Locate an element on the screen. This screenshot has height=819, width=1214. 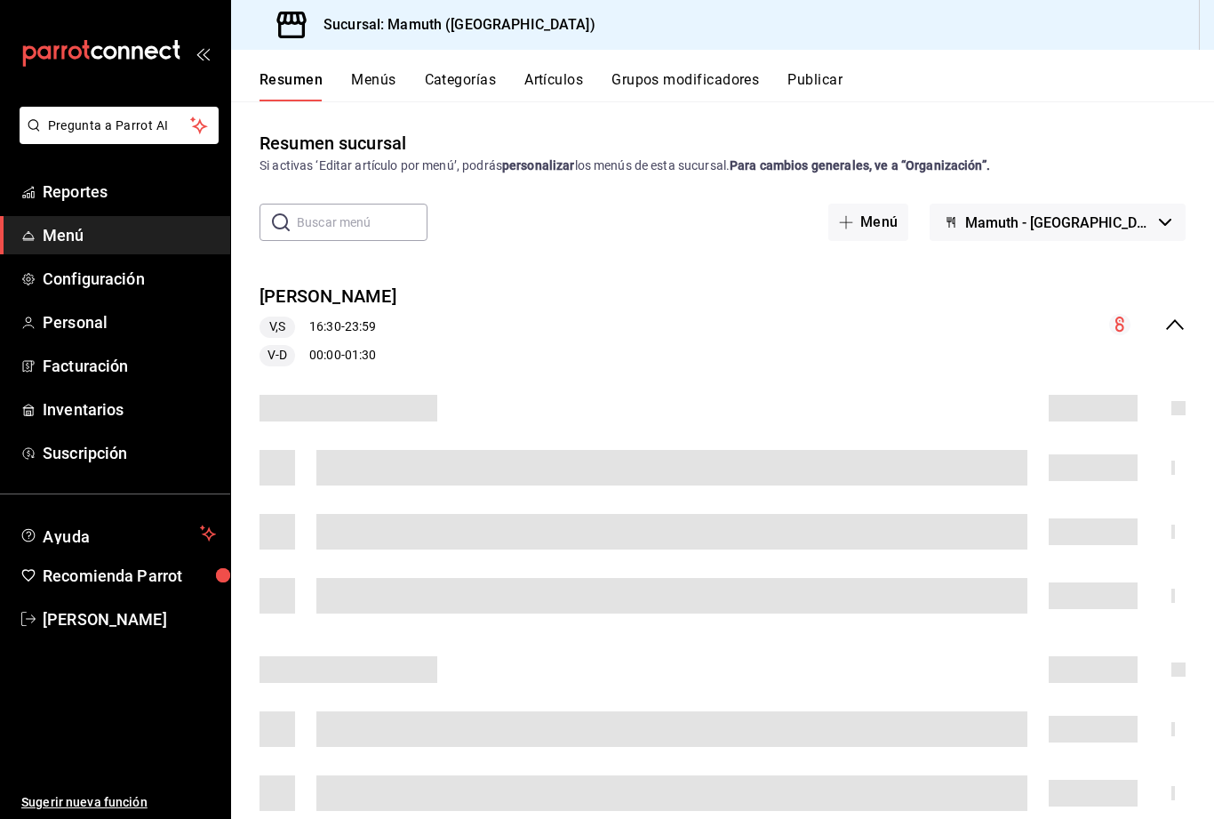
div: navigation tabs is located at coordinates (737, 86).